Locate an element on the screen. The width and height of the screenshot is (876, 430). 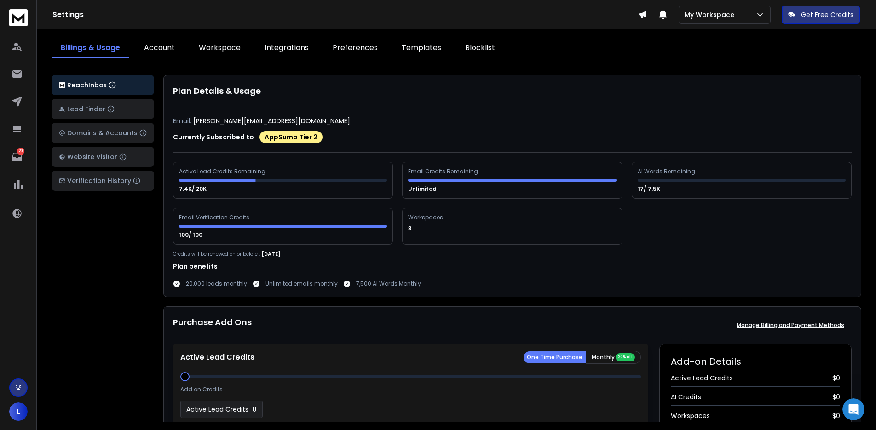
a: Account is located at coordinates (159, 48).